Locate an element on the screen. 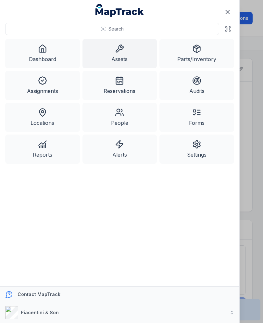  strong: Piacentini & Son is located at coordinates (40, 312).